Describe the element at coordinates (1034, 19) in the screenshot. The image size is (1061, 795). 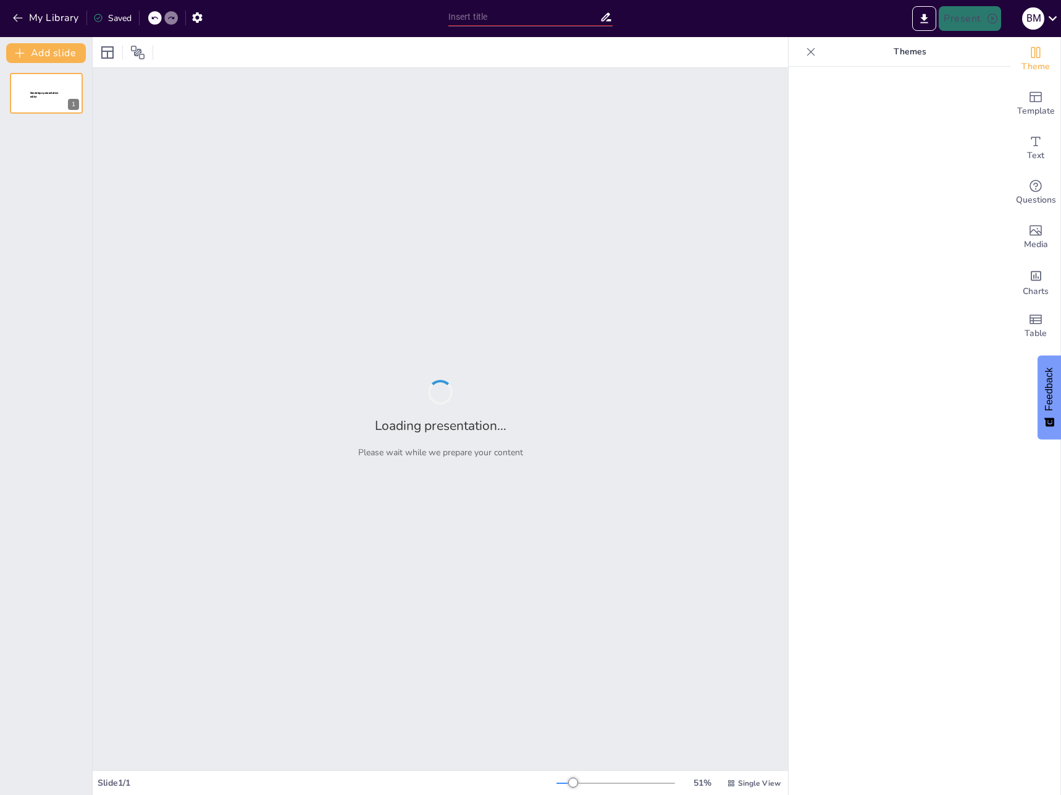
I see `button: В М` at that location.